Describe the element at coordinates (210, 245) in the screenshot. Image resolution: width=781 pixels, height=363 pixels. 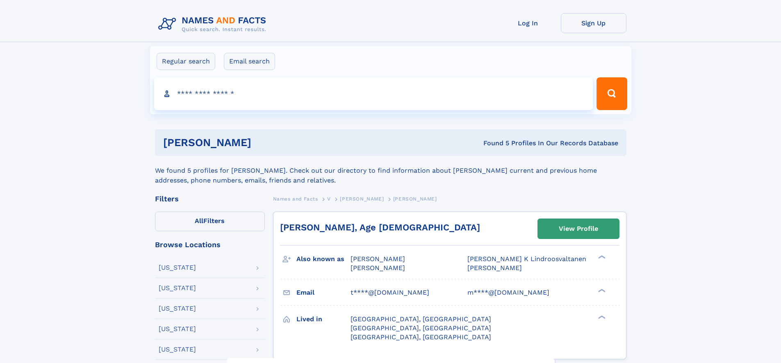
I see `div: Browse Locations` at that location.